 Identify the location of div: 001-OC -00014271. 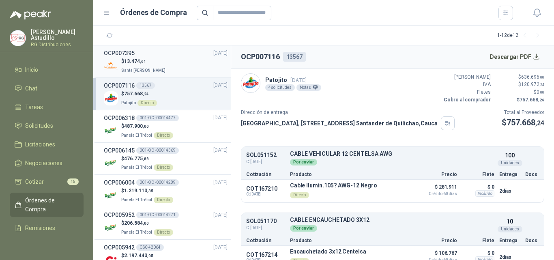
(157, 215).